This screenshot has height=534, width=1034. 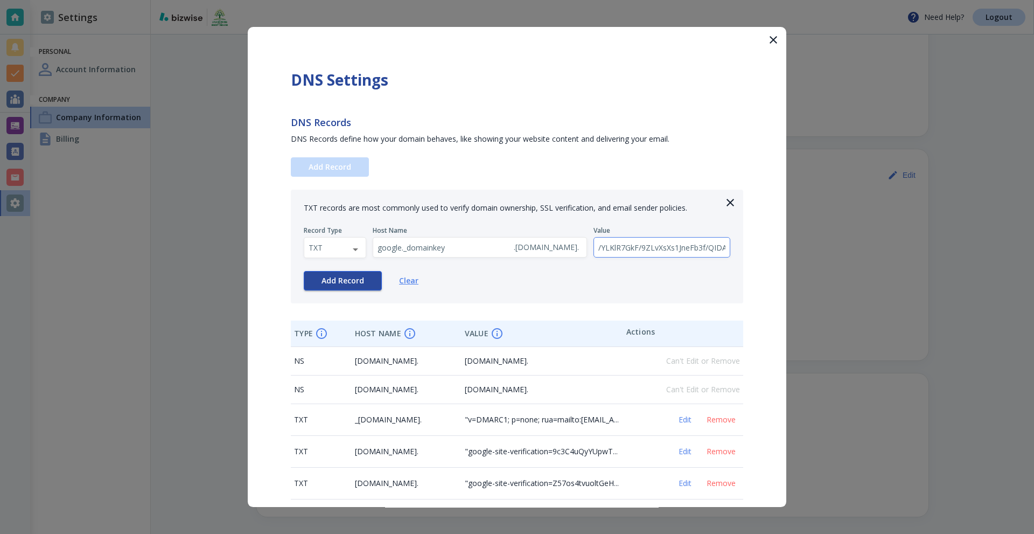 I want to click on p: Value, so click(x=662, y=231).